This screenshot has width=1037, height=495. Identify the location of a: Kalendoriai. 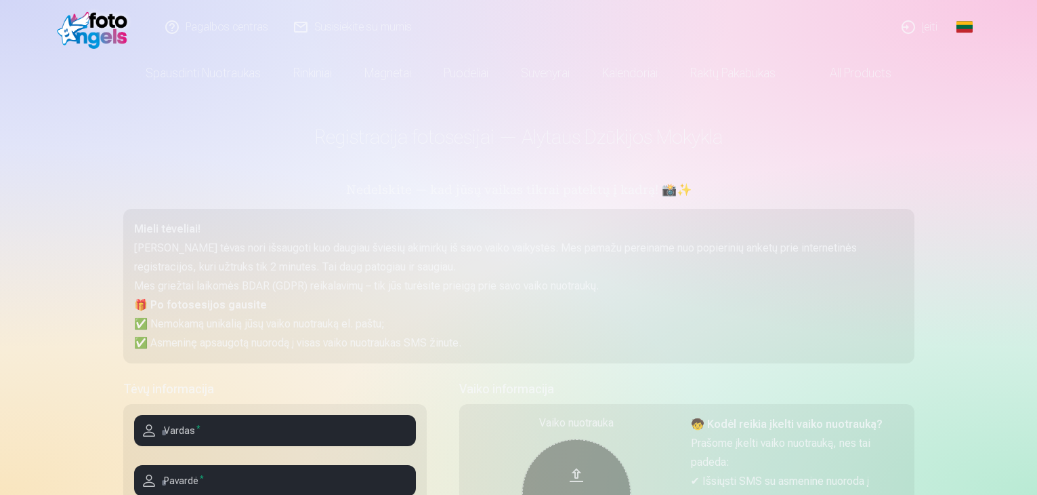
(630, 73).